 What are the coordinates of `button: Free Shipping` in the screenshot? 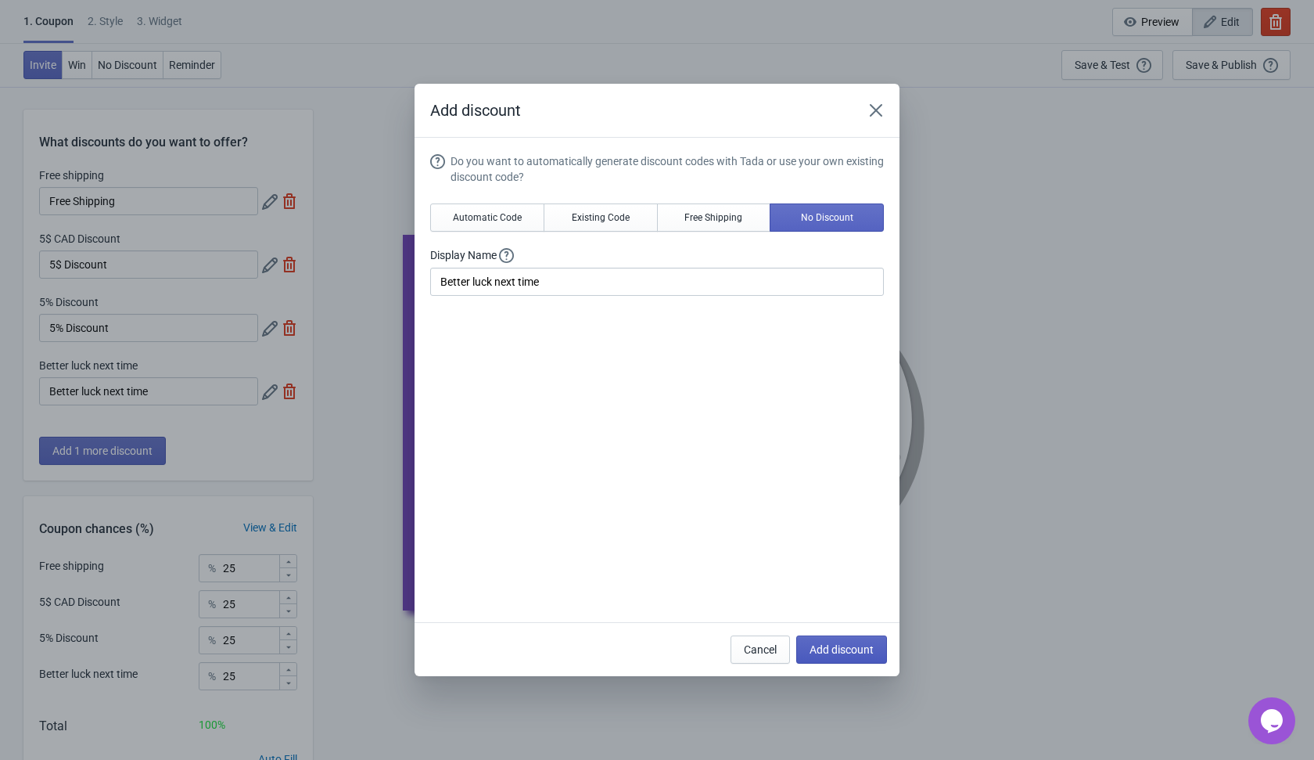 It's located at (714, 217).